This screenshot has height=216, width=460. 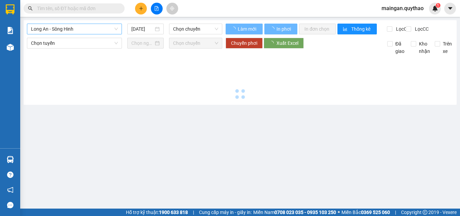 I want to click on span: search, so click(x=30, y=8).